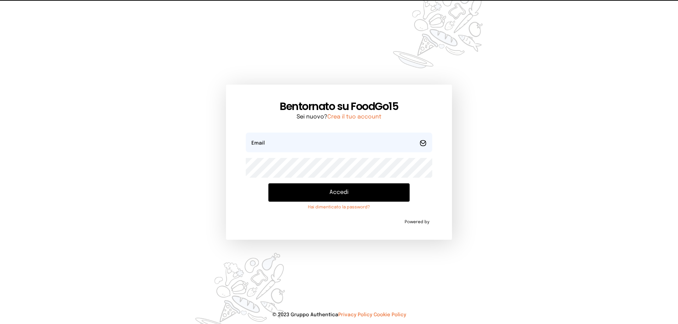  Describe the element at coordinates (354, 117) in the screenshot. I see `a: Crea il tuo account` at that location.